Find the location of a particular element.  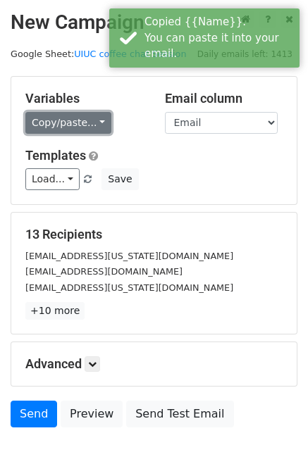

h5: Advanced is located at coordinates (153, 364).